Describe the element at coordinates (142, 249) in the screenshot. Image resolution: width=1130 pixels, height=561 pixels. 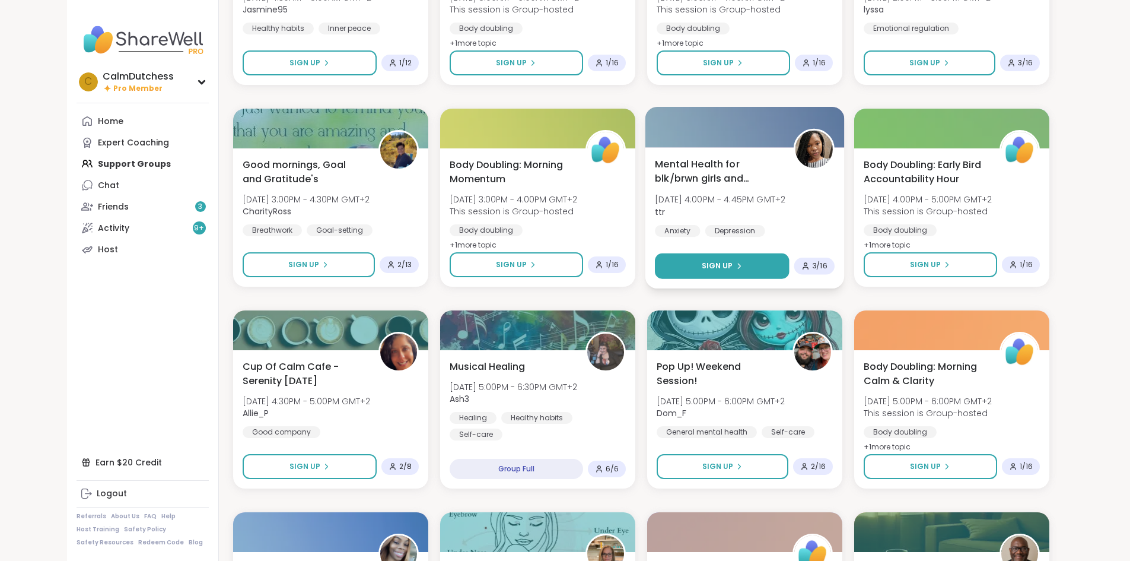
I see `a: Host` at that location.